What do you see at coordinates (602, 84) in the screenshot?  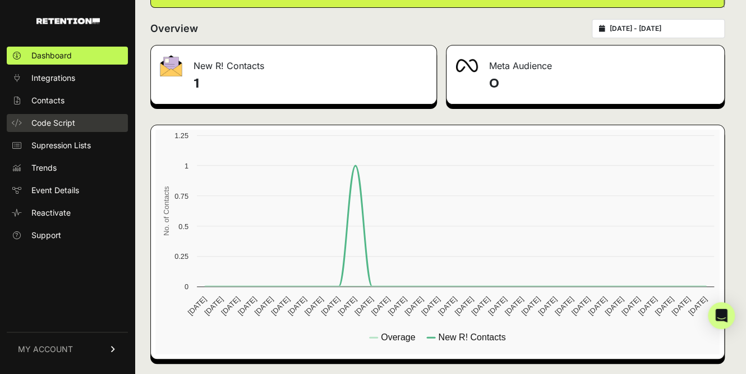 I see `h4: 0` at bounding box center [602, 84].